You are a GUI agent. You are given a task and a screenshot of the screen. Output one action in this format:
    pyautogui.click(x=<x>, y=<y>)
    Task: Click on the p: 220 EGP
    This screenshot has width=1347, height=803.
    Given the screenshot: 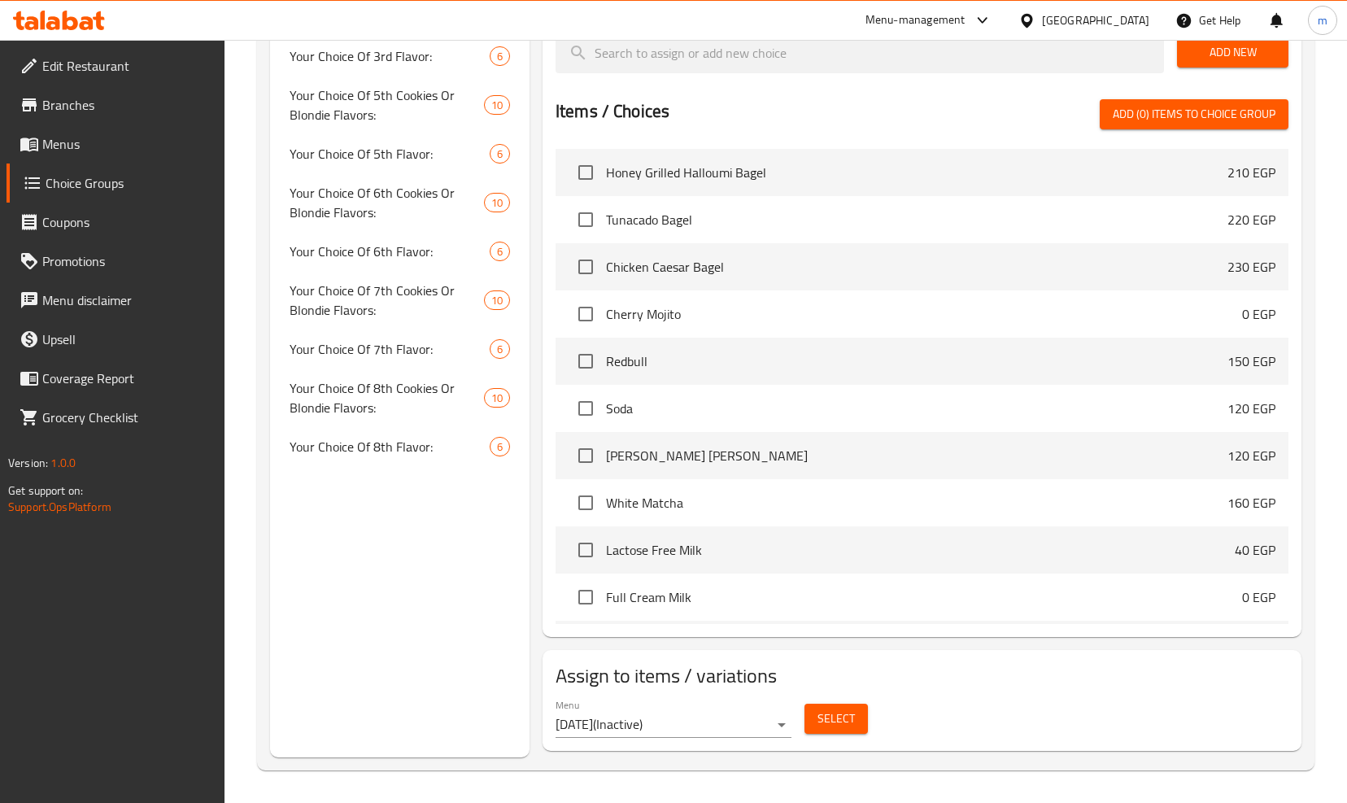 What is the action you would take?
    pyautogui.click(x=1251, y=220)
    